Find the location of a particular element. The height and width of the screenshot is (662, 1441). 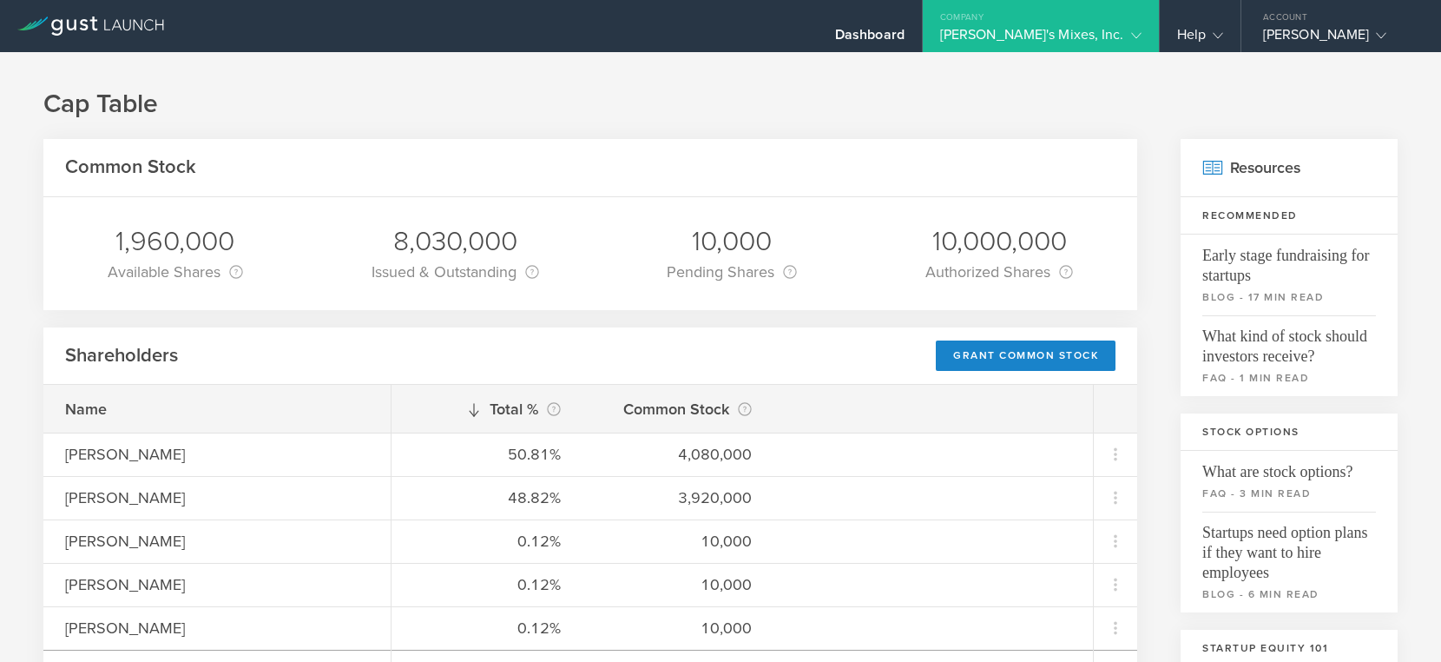

div: Help is located at coordinates (1200, 39).